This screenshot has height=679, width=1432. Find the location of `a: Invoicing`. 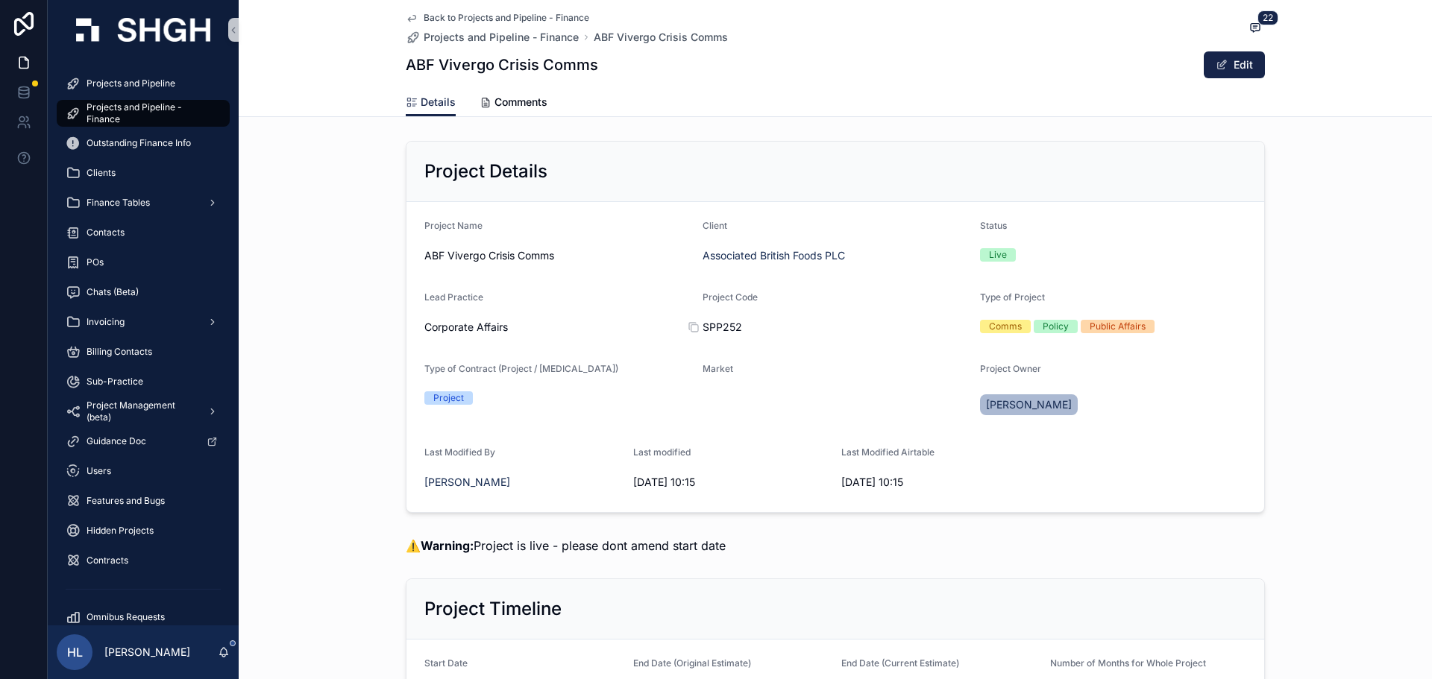

a: Invoicing is located at coordinates (143, 322).